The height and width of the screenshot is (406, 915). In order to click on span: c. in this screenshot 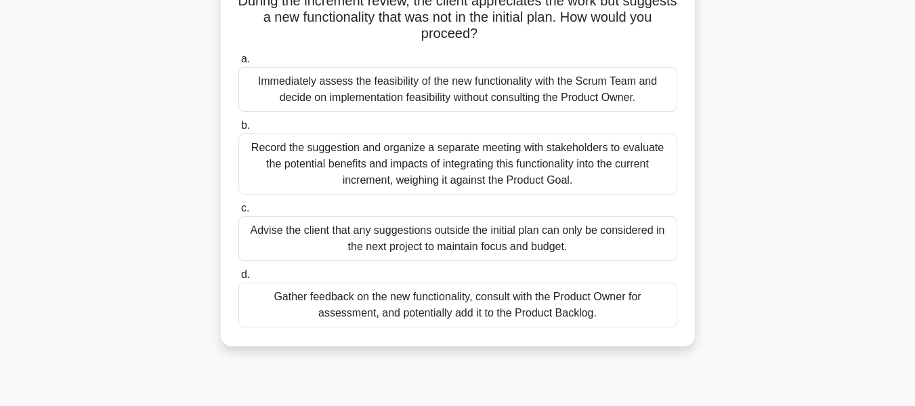, I will do `click(245, 207)`.